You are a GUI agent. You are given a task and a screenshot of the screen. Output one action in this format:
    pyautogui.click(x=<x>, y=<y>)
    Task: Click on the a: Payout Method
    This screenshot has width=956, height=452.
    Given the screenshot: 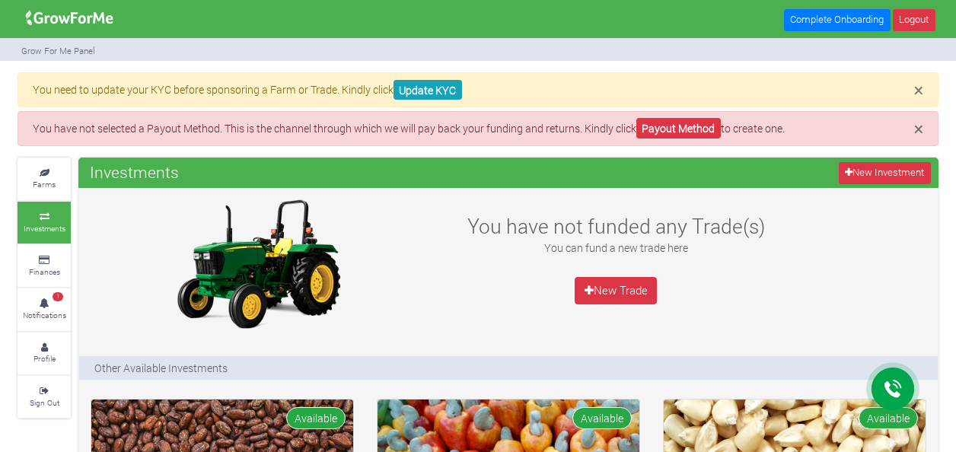 What is the action you would take?
    pyautogui.click(x=678, y=128)
    